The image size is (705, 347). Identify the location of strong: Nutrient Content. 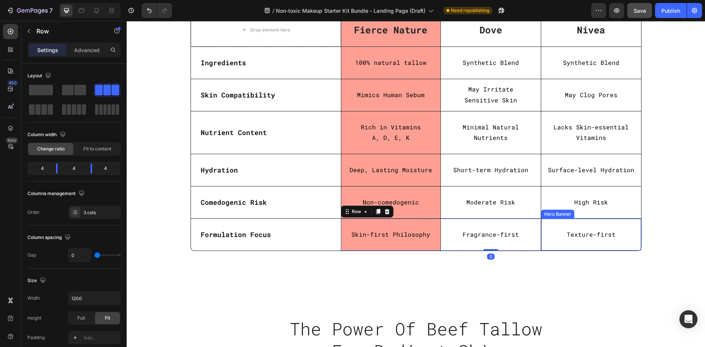
(107, 112).